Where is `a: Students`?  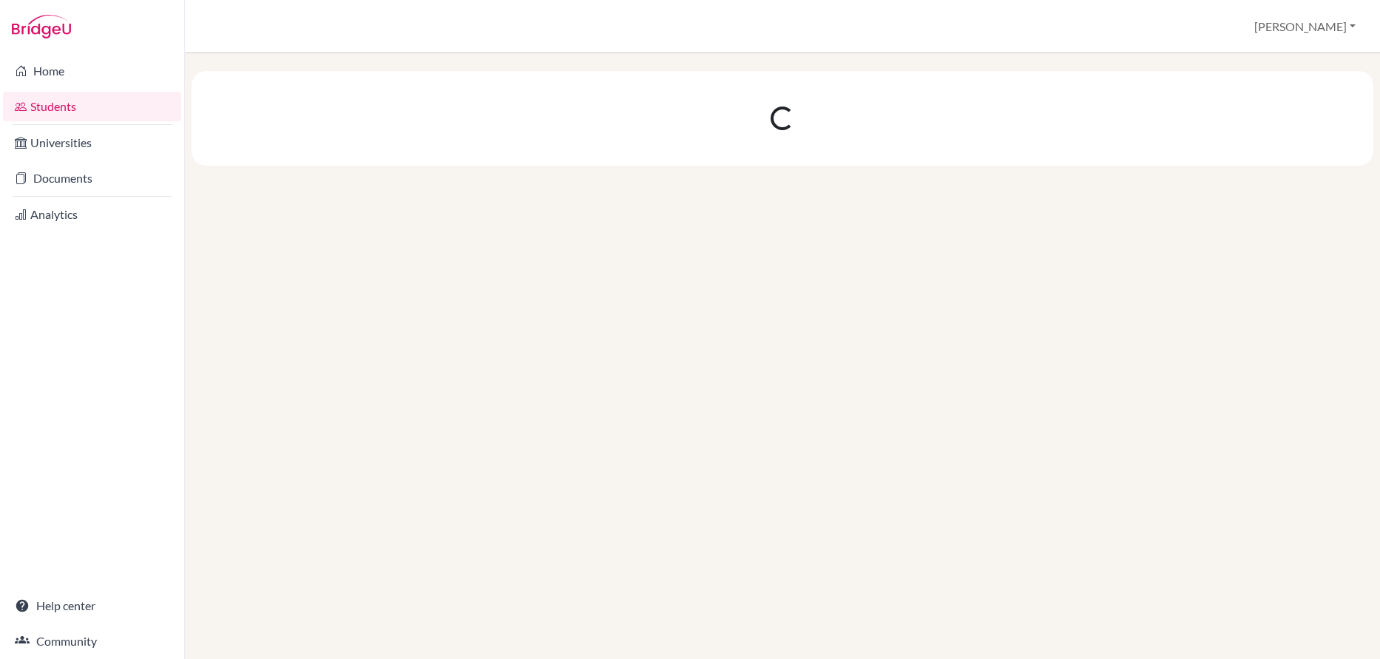
a: Students is located at coordinates (92, 106).